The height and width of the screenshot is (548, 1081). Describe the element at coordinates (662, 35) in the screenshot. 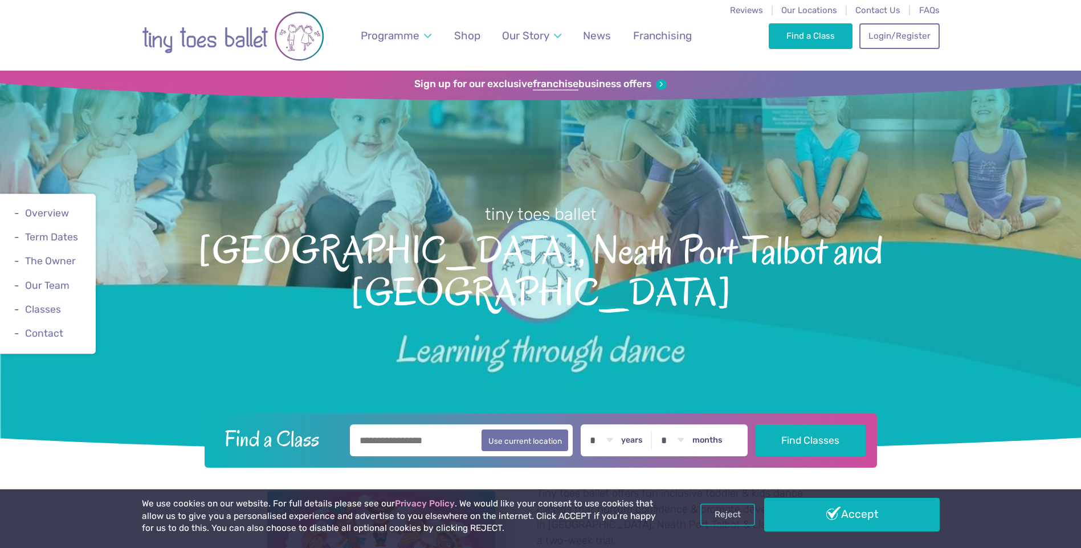

I see `span: Franchising` at that location.